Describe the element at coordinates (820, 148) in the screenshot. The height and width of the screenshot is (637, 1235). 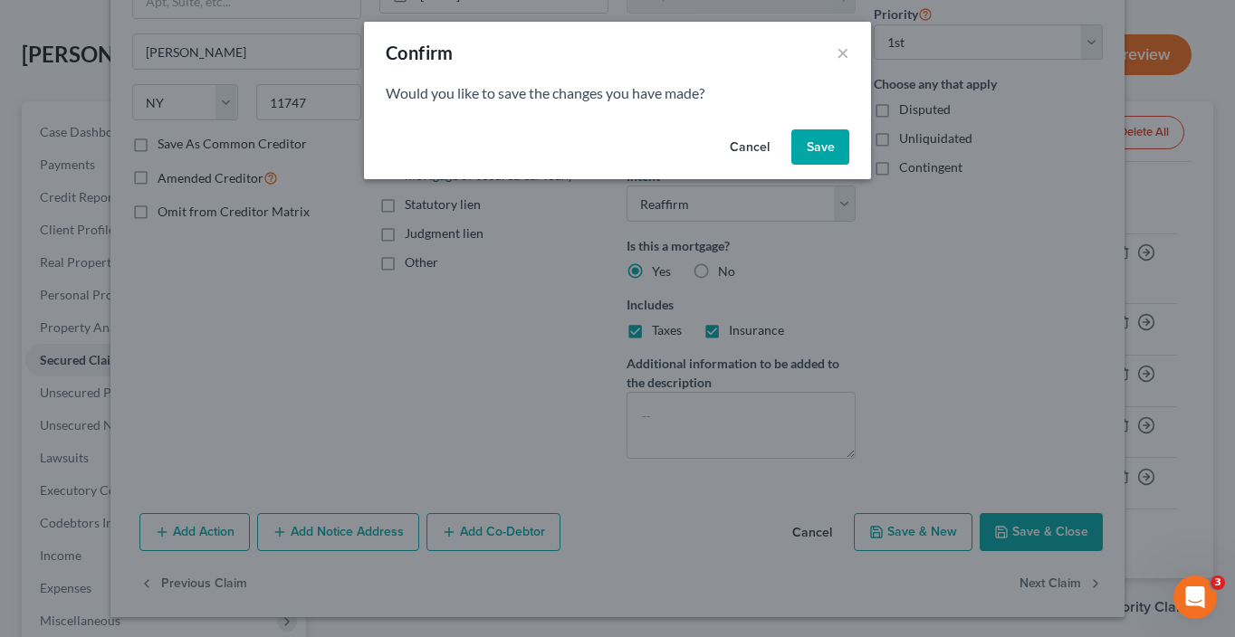
I see `button: Save` at that location.